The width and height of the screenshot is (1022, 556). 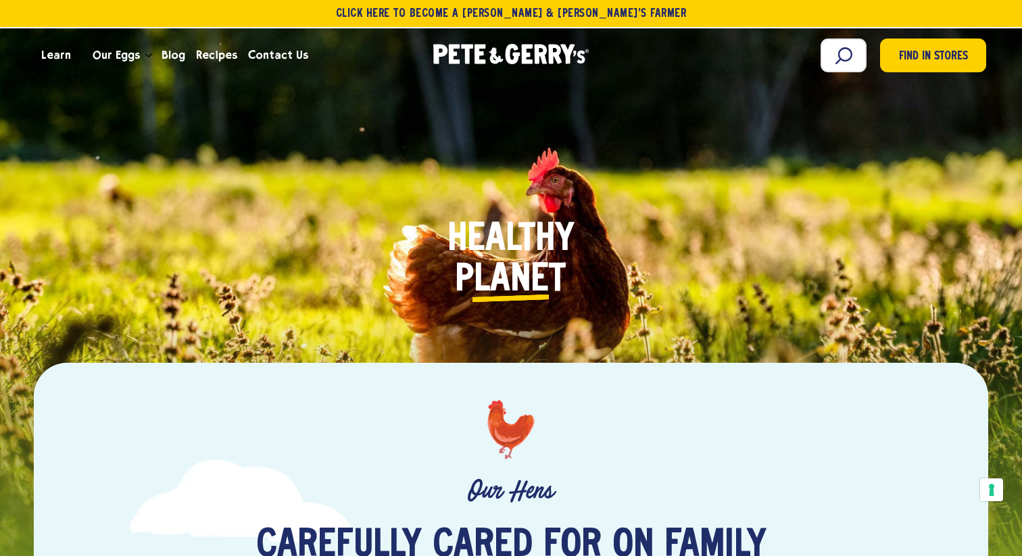 I want to click on button: Open the dropdown menu for Learn, so click(x=80, y=55).